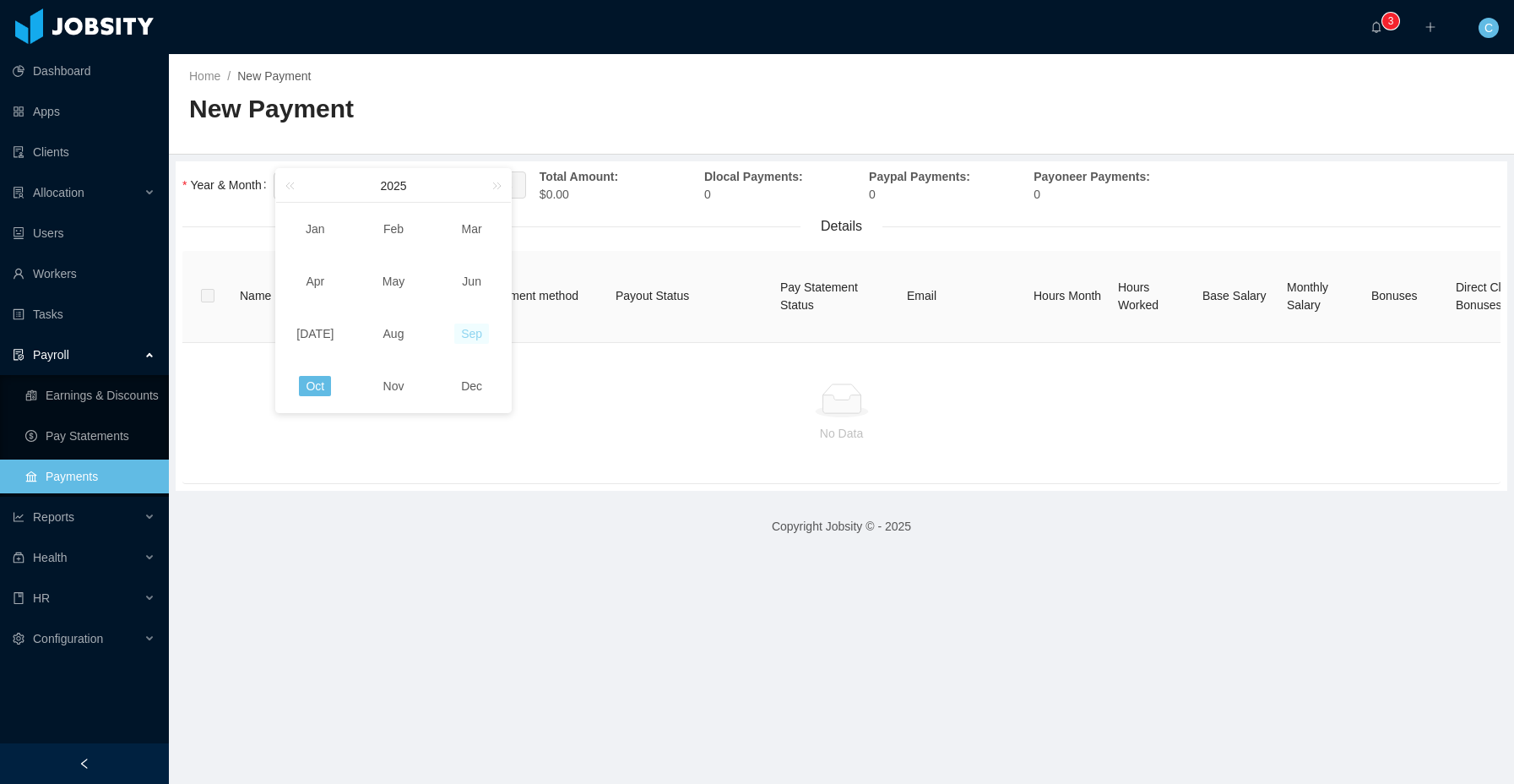 The width and height of the screenshot is (1514, 784). What do you see at coordinates (841, 527) in the screenshot?
I see `footer: Copyright Jobsity © - 2025` at bounding box center [841, 527].